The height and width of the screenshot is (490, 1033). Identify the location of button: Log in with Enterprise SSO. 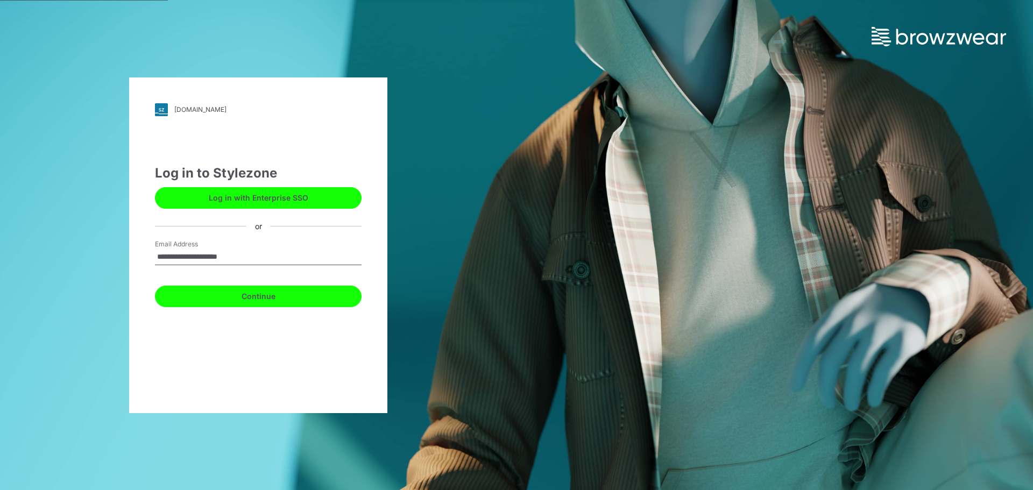
(258, 198).